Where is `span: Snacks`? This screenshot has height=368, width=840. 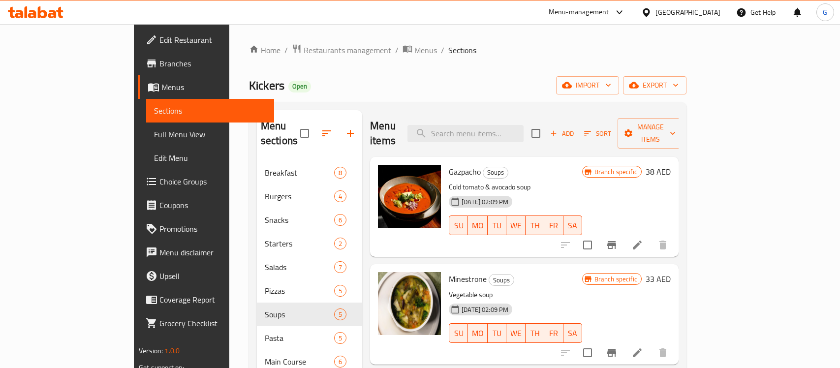 span: Snacks is located at coordinates (299, 220).